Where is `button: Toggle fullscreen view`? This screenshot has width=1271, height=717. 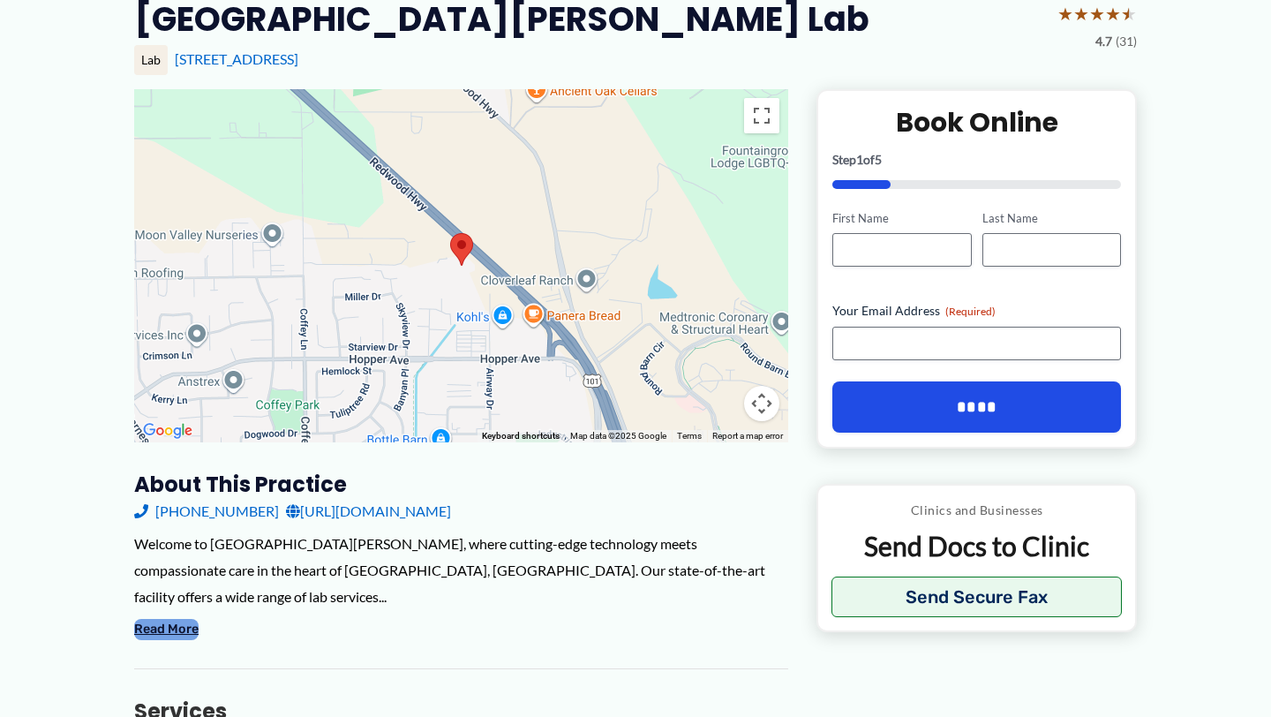 button: Toggle fullscreen view is located at coordinates (762, 116).